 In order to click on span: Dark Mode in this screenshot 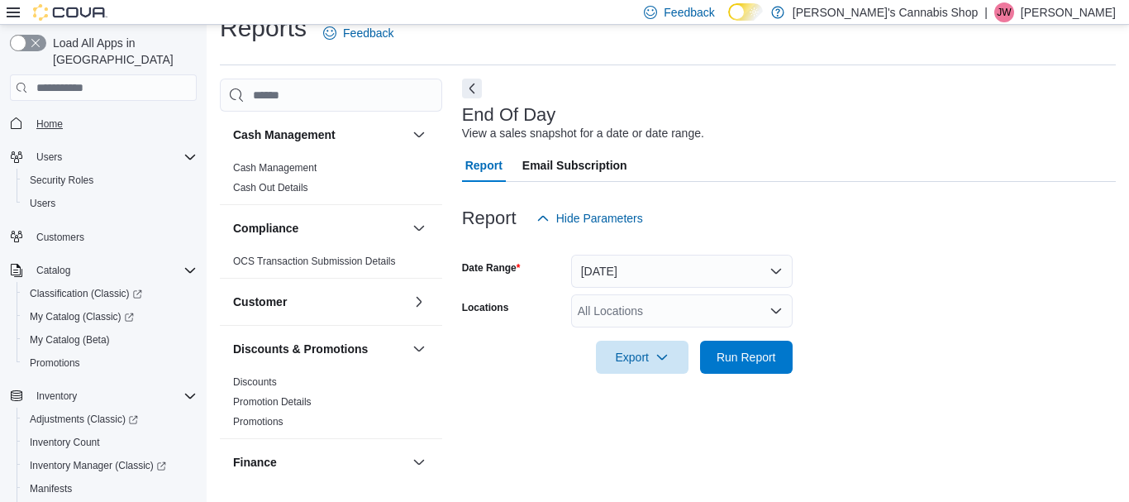, I will do `click(728, 21)`.